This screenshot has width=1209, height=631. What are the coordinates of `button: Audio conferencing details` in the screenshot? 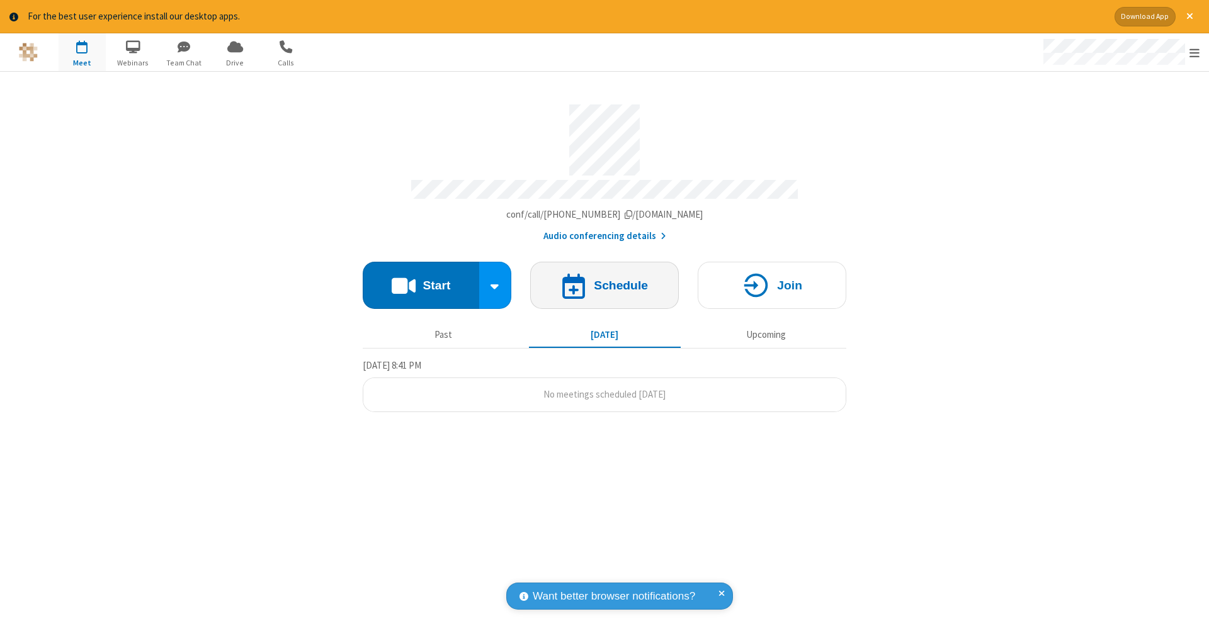 It's located at (604, 236).